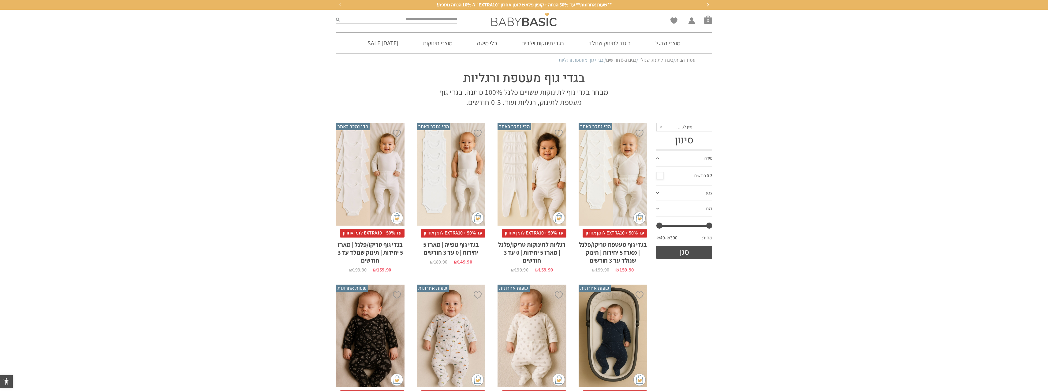 This screenshot has height=391, width=1048. What do you see at coordinates (370, 198) in the screenshot?
I see `a: הכי נמכר באתר בגדי גוף טריקו/פלנל | מארז 5 יחידות | תינוק שנולד עד 3 חודשים עד 50% + EXTRA10 לזמן...` at bounding box center [370, 198].